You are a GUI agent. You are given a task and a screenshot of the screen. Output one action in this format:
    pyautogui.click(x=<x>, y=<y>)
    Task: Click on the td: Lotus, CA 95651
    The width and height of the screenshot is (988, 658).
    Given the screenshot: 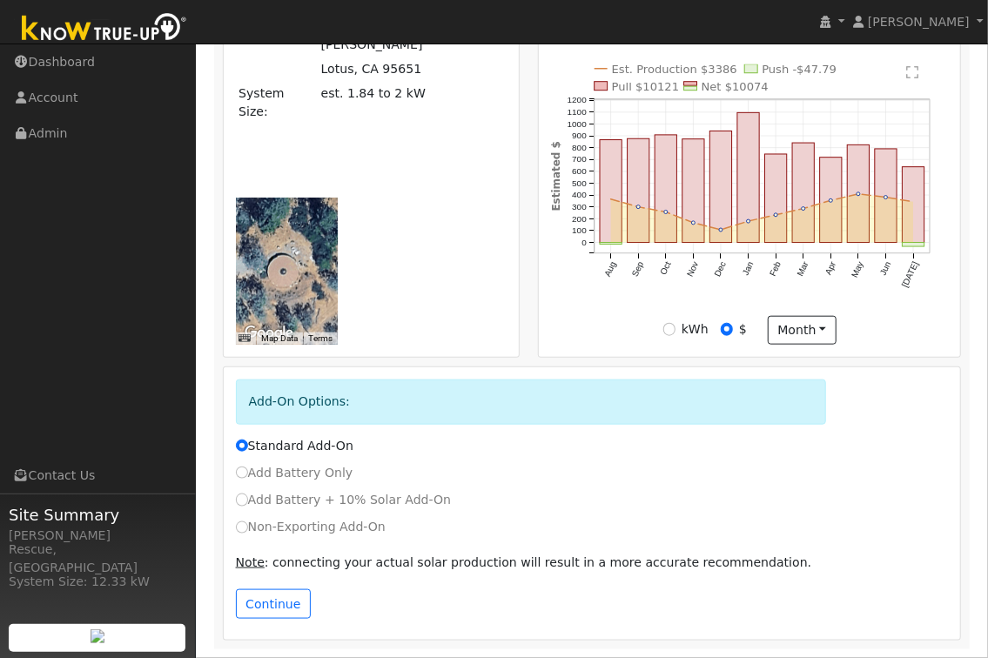 What is the action you would take?
    pyautogui.click(x=412, y=70)
    